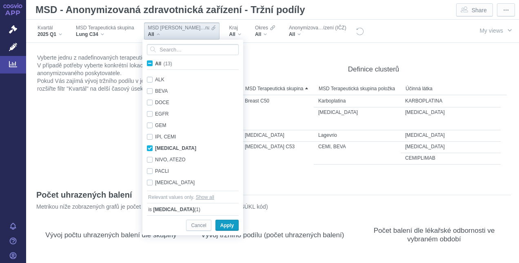 The image size is (519, 263). I want to click on div: Anonymizova…ízení (IČZ)All, so click(317, 31).